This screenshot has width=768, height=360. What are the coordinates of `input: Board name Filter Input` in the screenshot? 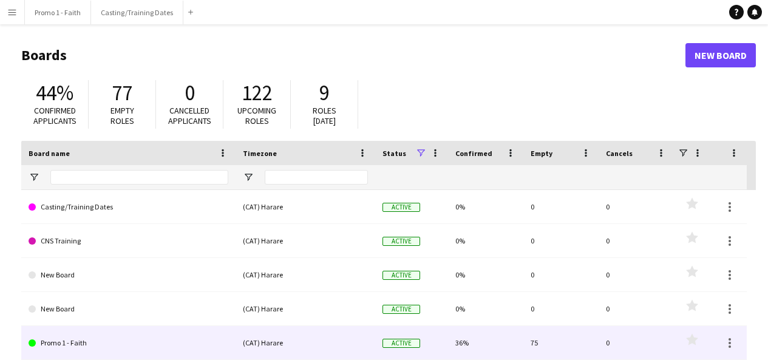 It's located at (139, 177).